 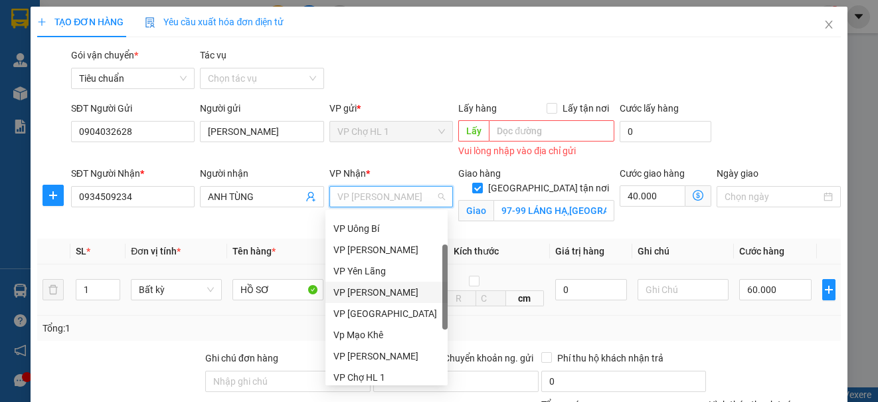 I want to click on input: Dọc đường, so click(x=551, y=131).